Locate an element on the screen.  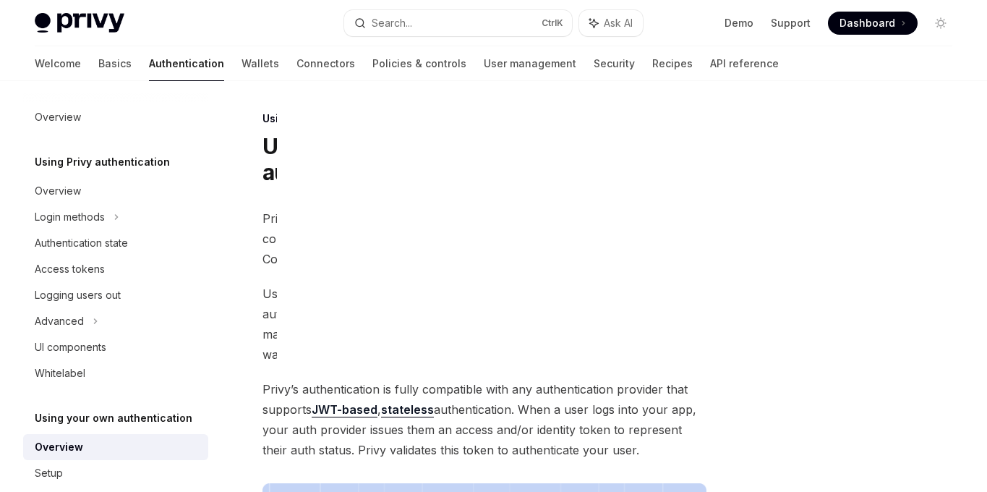
h5: Using your own authentication is located at coordinates (114, 418).